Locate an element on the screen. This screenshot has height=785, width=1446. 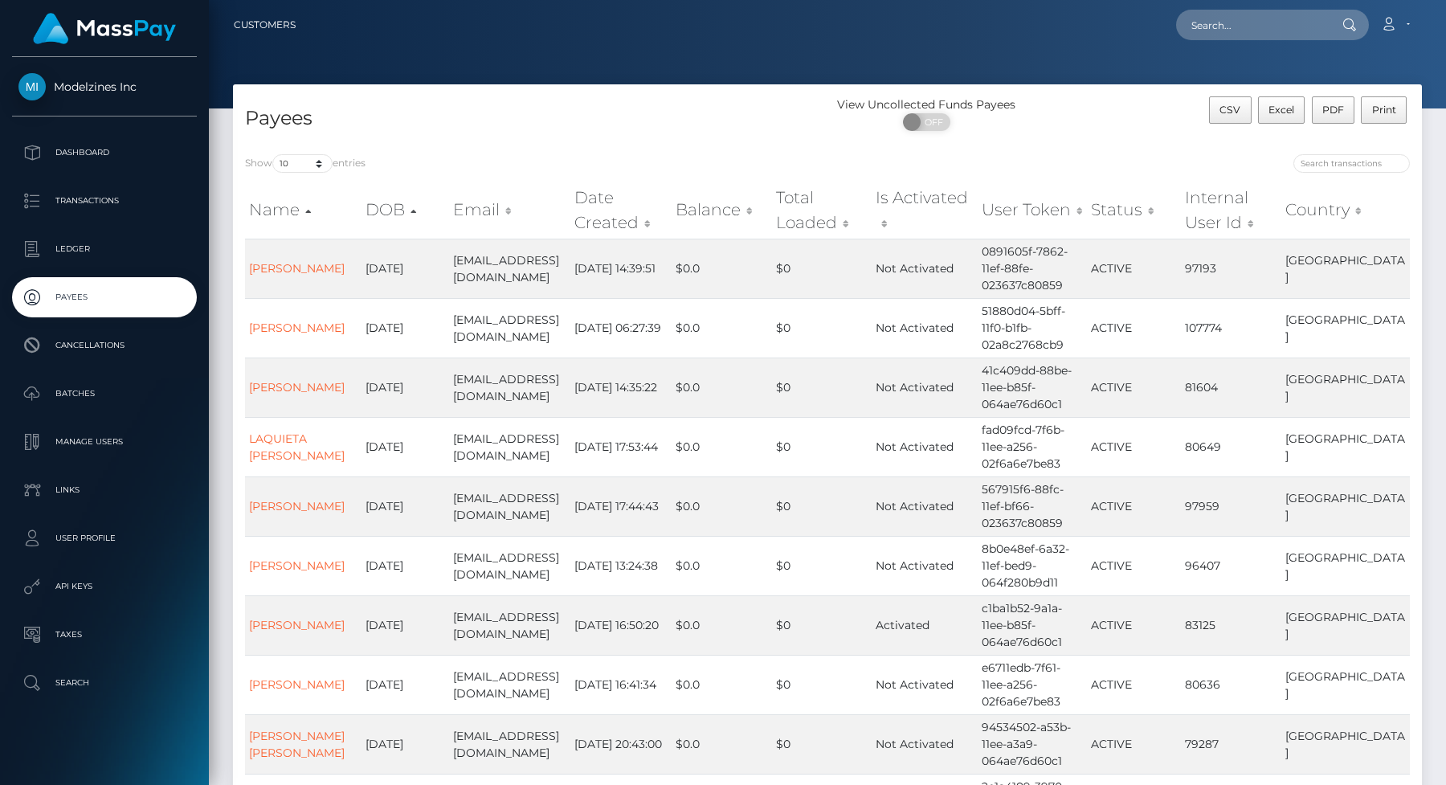
p: Manage Users is located at coordinates (104, 442).